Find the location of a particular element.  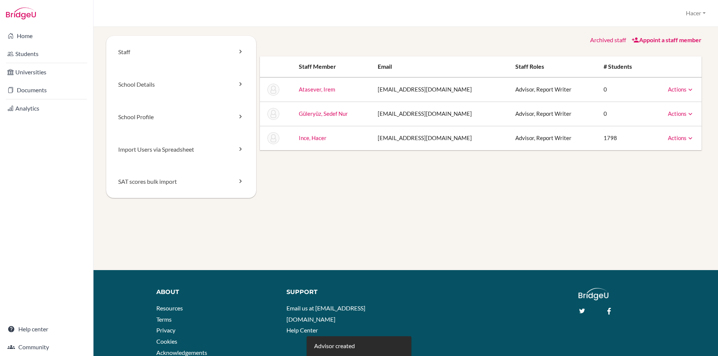

th: Staff member is located at coordinates (332, 67).